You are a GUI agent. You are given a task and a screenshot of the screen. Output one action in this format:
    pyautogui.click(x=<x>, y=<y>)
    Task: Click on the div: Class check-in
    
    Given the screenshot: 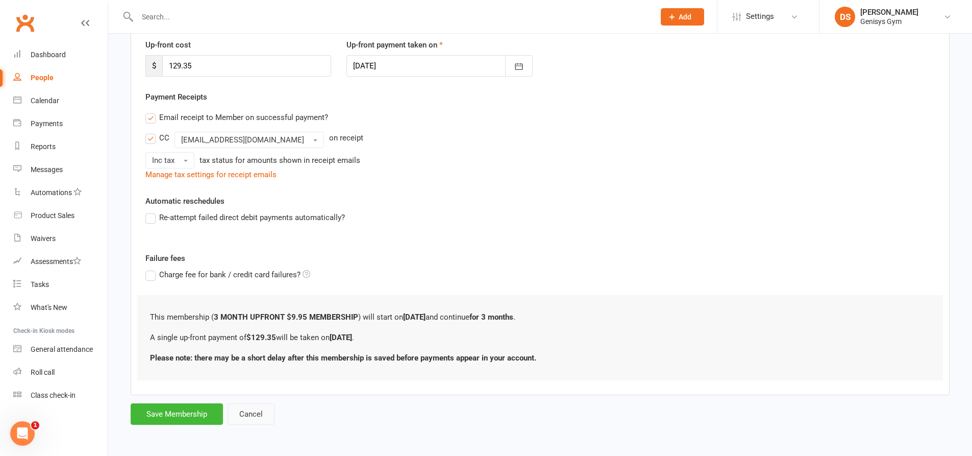 What is the action you would take?
    pyautogui.click(x=53, y=395)
    